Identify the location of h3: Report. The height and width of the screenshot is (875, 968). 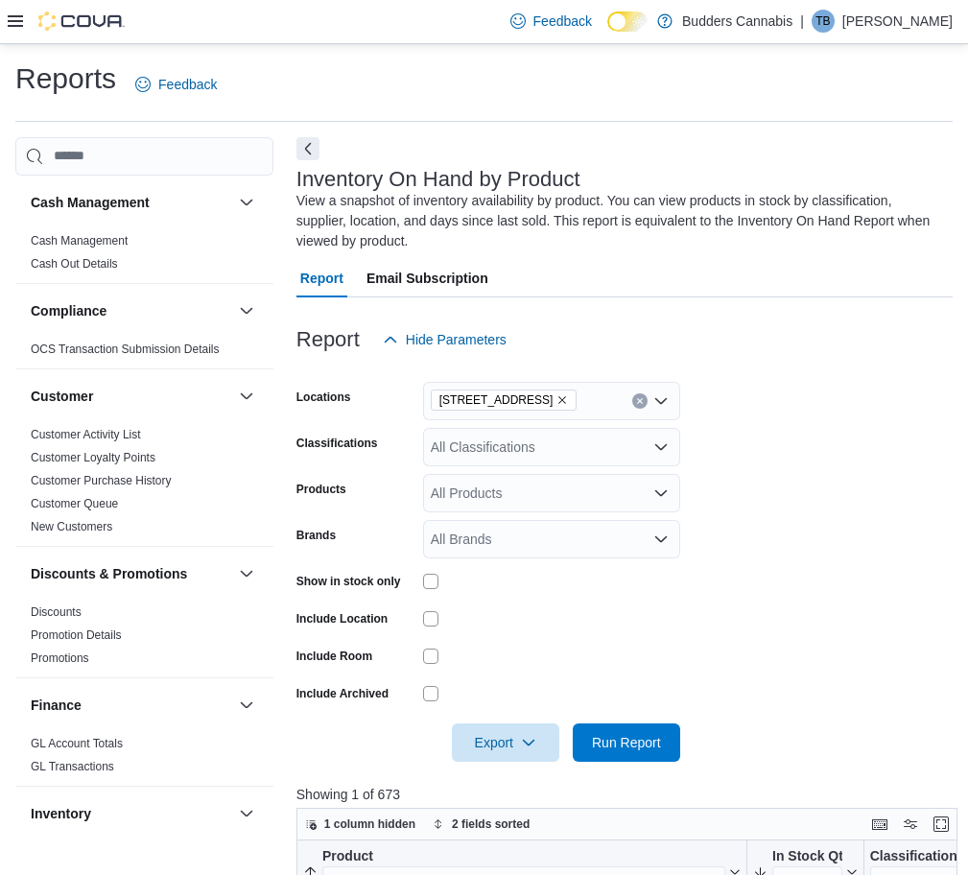
(328, 340).